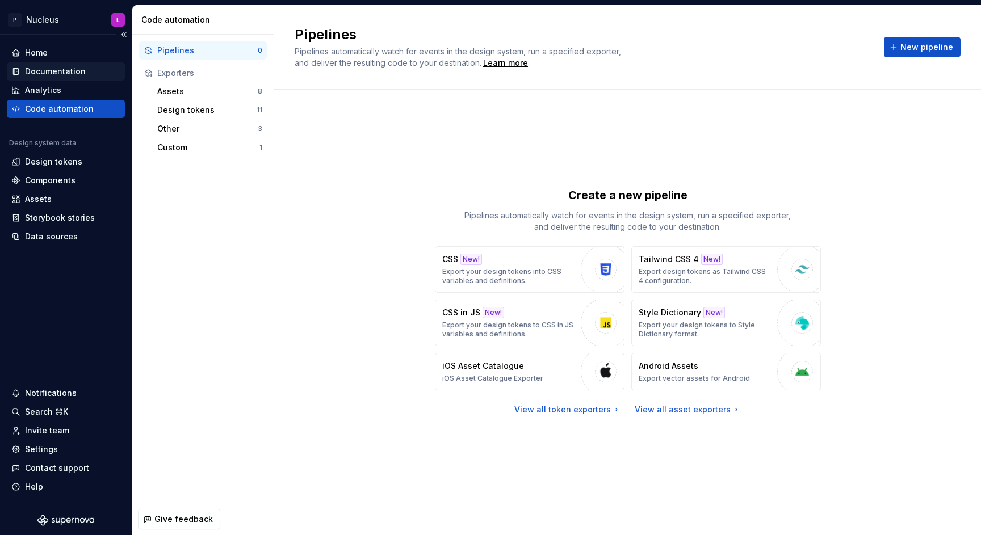 The image size is (981, 535). What do you see at coordinates (47, 412) in the screenshot?
I see `div: Search ⌘K` at bounding box center [47, 412].